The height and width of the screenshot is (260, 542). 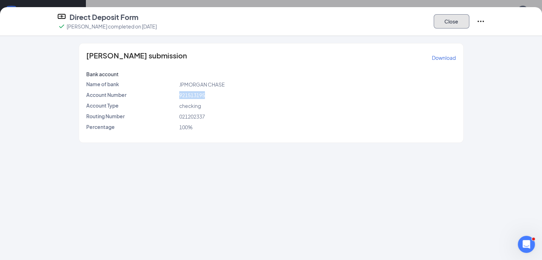 I want to click on span: JPMORGAN CHASE, so click(x=202, y=84).